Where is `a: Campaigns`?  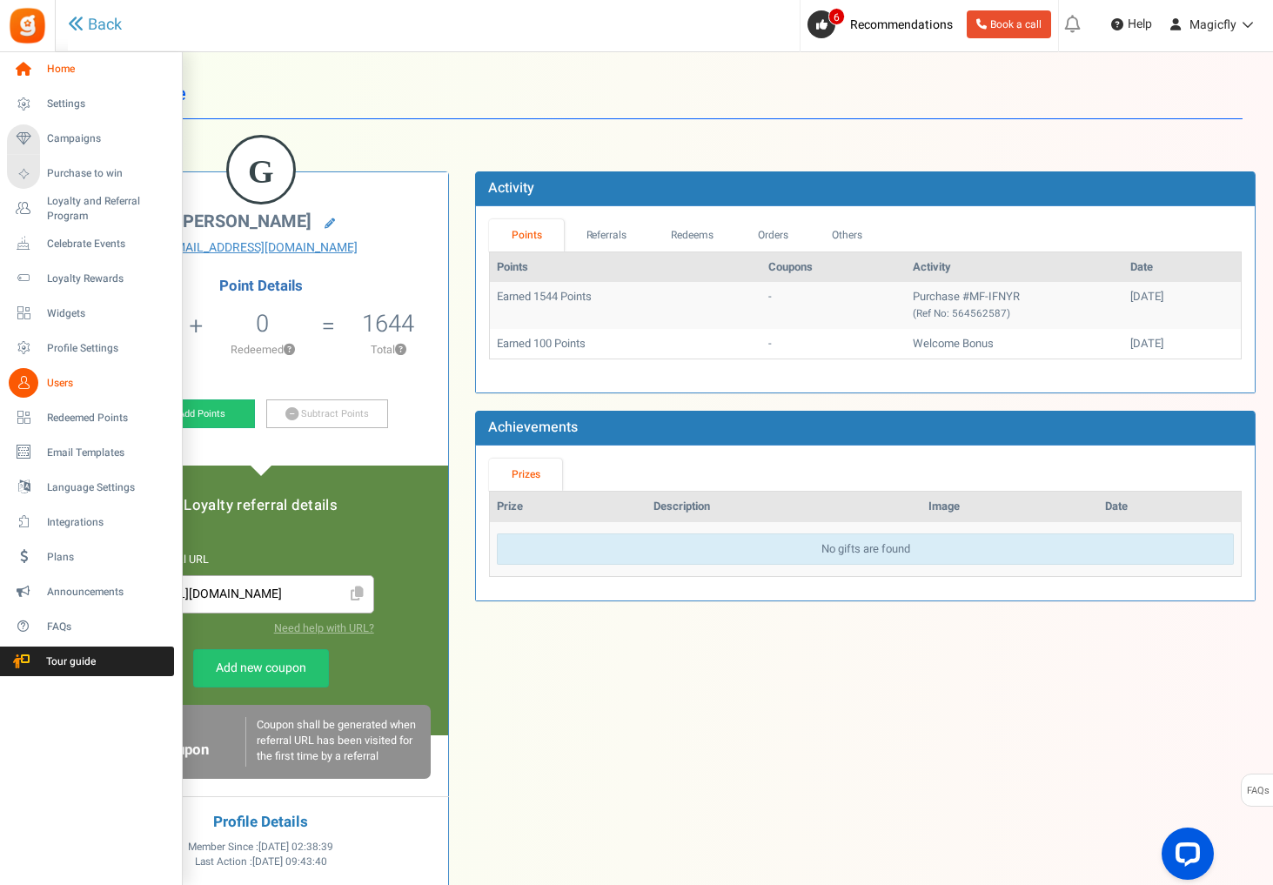
a: Campaigns is located at coordinates (90, 139).